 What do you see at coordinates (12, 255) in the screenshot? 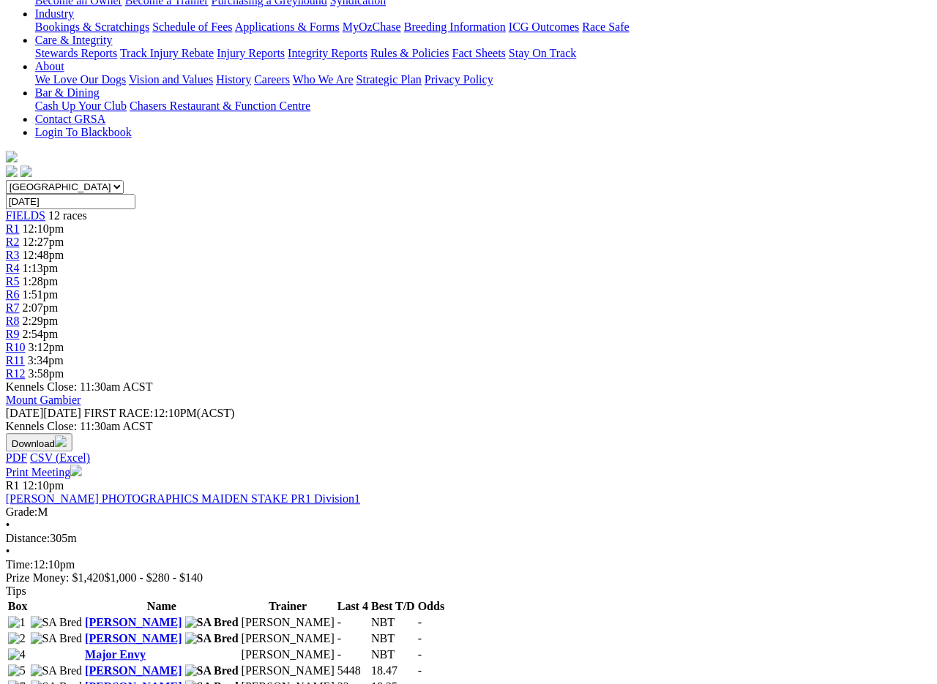
I see `span: R3` at bounding box center [12, 255].